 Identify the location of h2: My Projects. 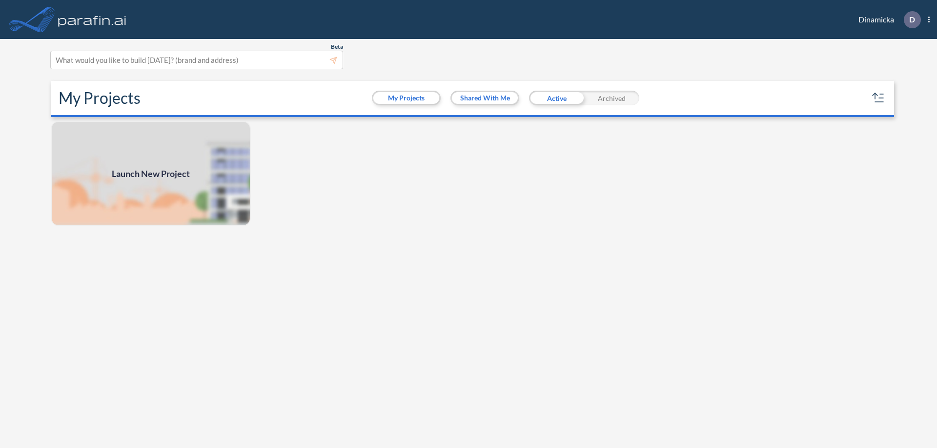
(100, 98).